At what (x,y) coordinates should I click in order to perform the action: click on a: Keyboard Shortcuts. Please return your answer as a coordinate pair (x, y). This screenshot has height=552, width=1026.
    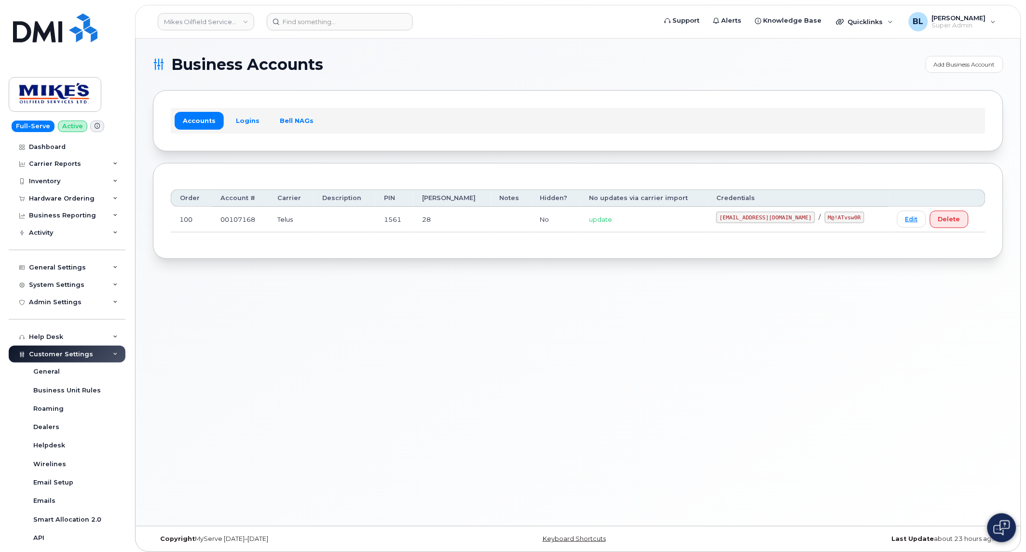
    Looking at the image, I should click on (574, 539).